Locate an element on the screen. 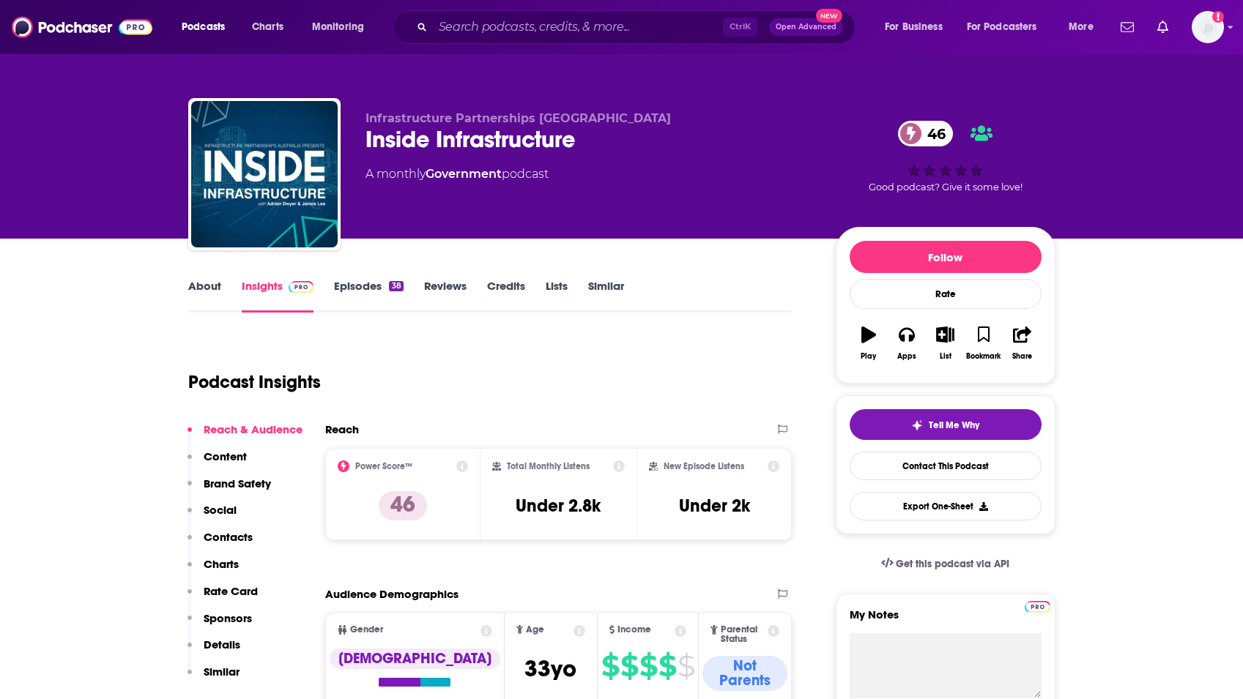 This screenshot has width=1243, height=699. button: Follow is located at coordinates (945, 257).